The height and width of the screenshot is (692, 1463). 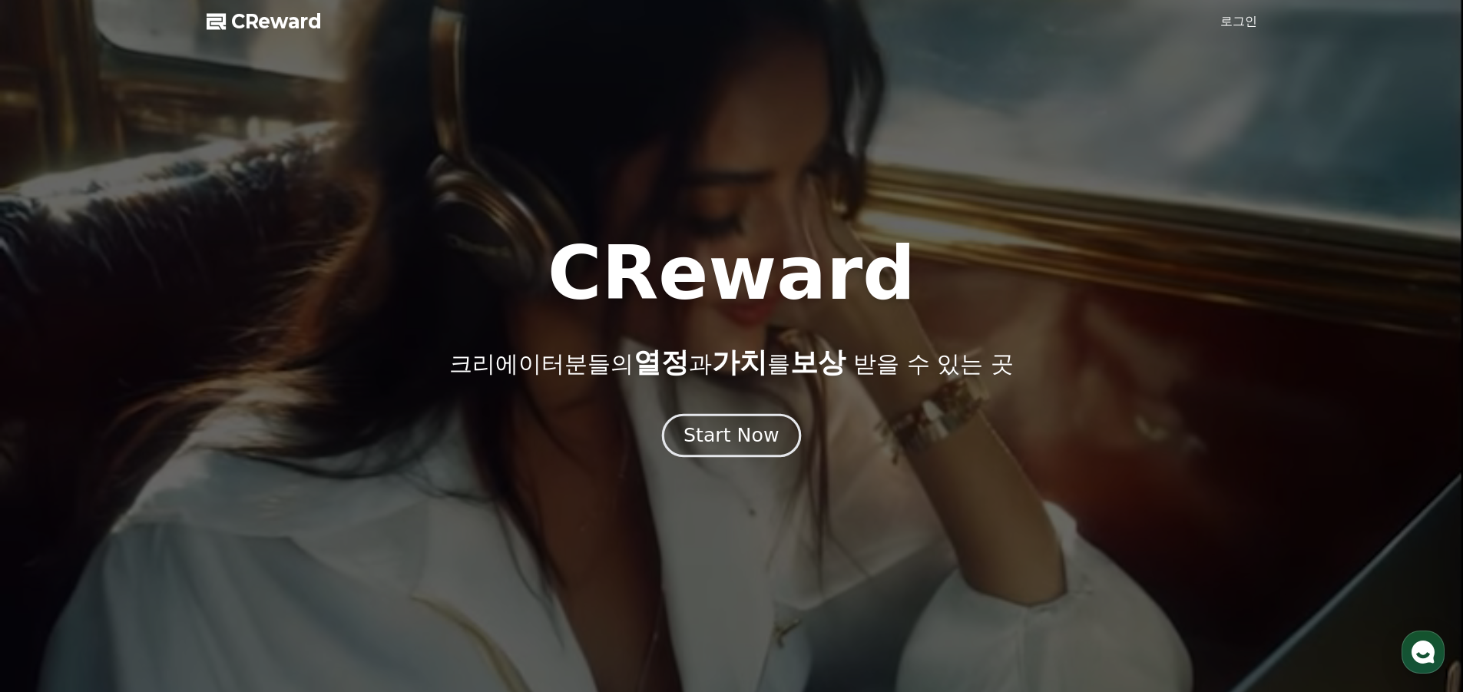 What do you see at coordinates (731, 363) in the screenshot?
I see `p: 크리에이터분들의 과 를 받을 수 있는 곳` at bounding box center [731, 363].